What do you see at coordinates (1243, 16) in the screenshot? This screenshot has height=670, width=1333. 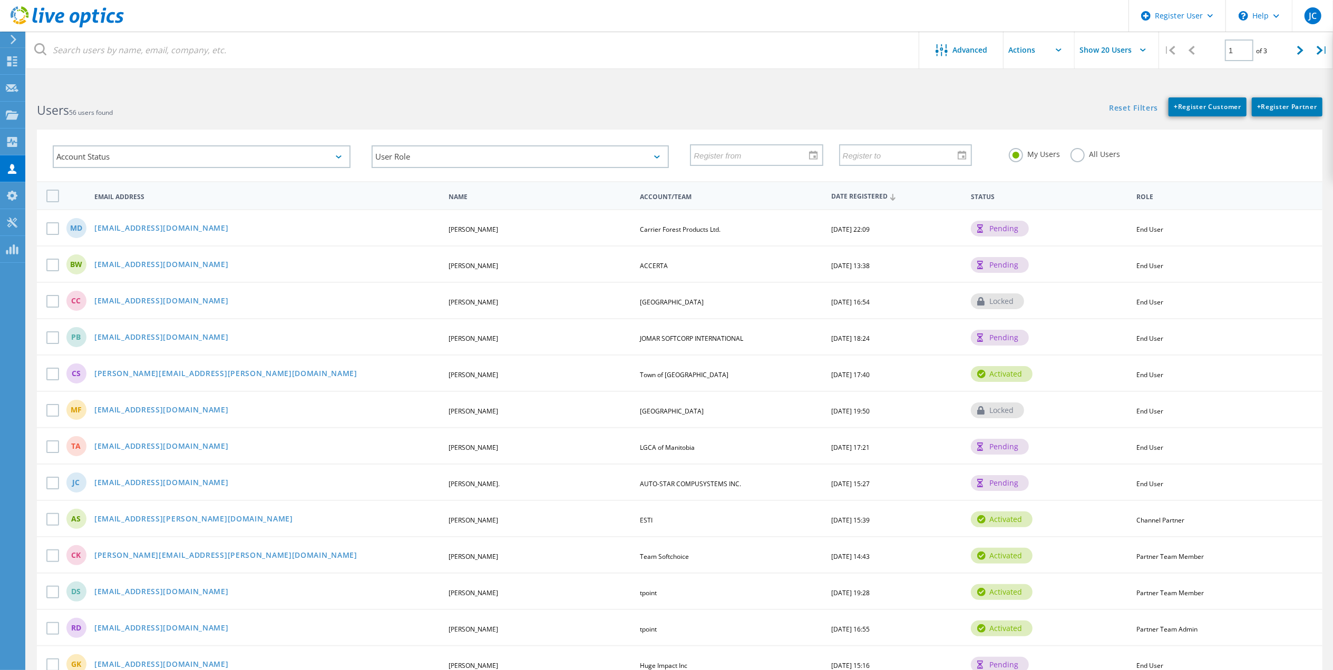 I see `svg: \n` at bounding box center [1243, 16].